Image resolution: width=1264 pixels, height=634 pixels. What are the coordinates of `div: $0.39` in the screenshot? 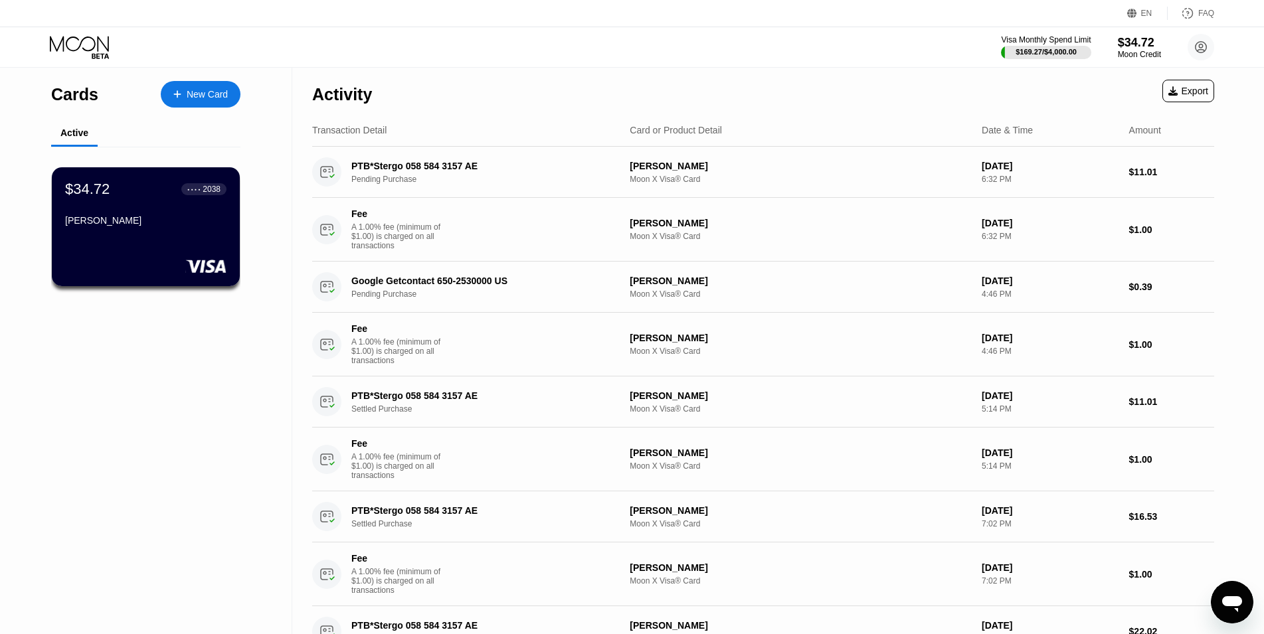 It's located at (1172, 287).